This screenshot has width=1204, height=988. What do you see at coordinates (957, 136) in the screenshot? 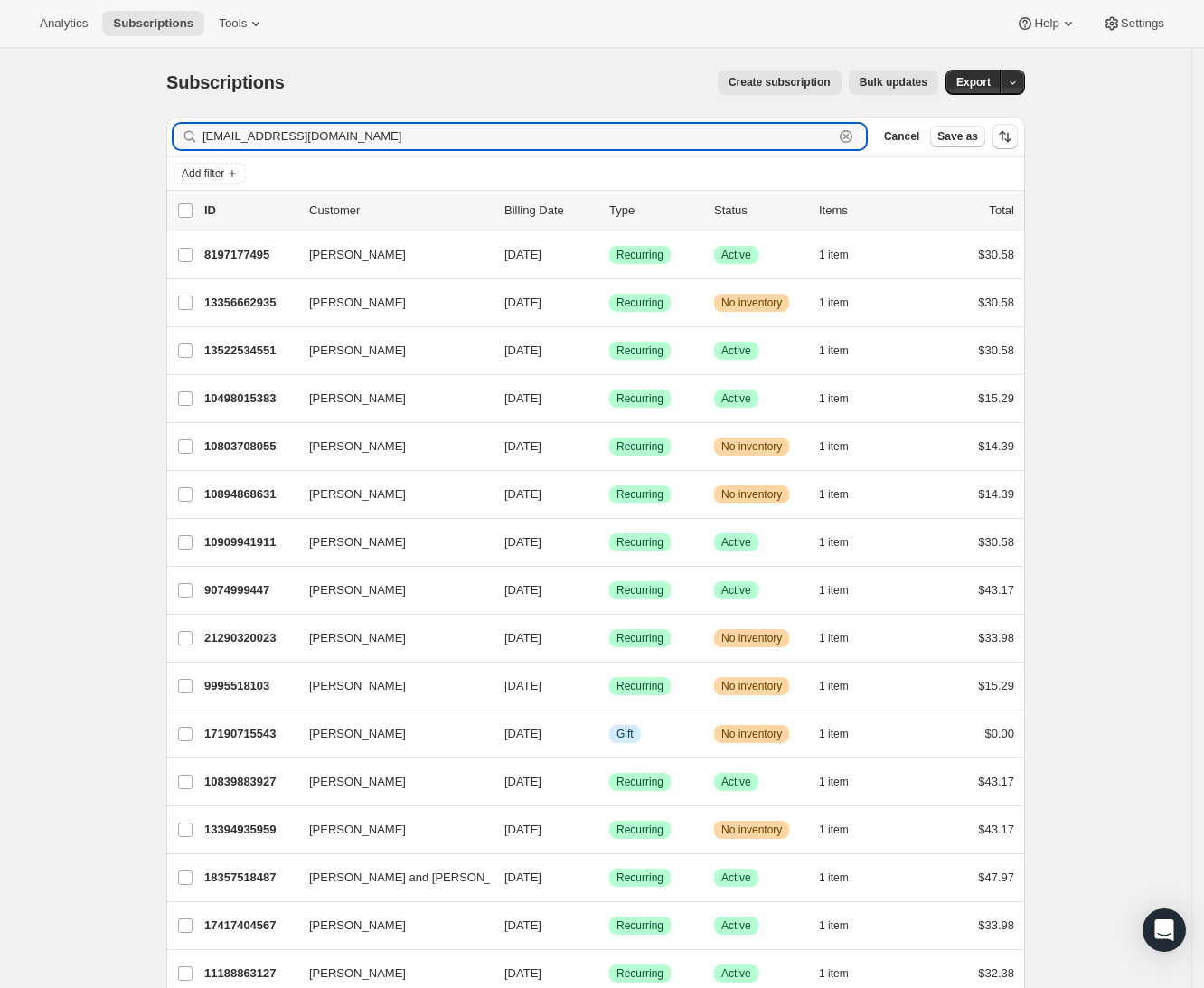
I see `button: Save as` at bounding box center [957, 136].